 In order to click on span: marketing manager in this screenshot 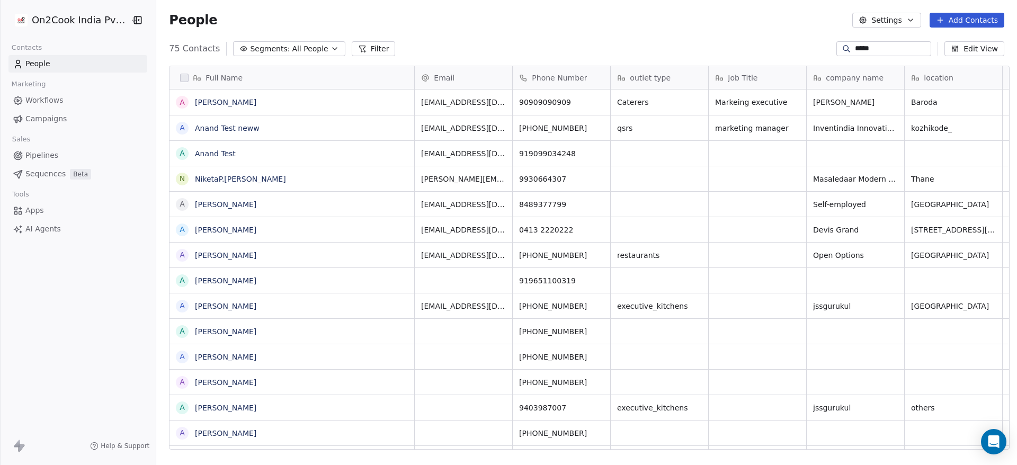, I will do `click(757, 128)`.